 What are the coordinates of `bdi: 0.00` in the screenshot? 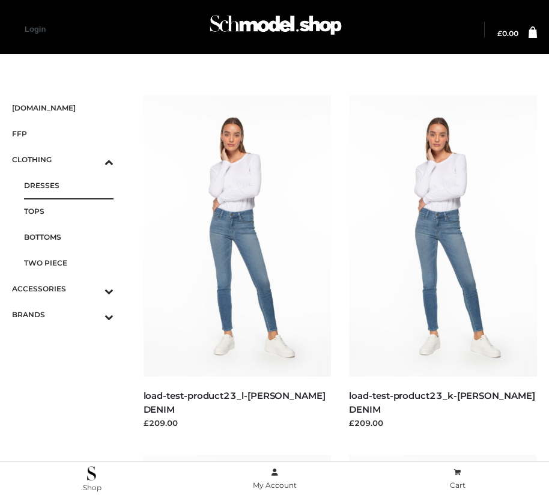 It's located at (507, 33).